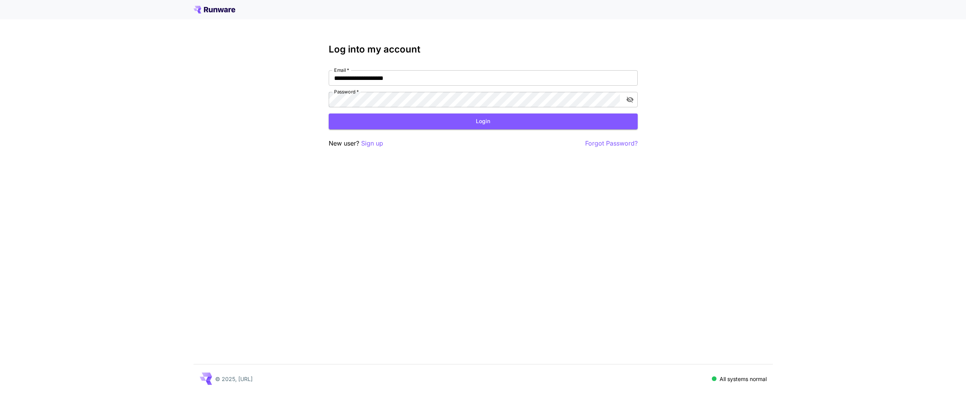 This screenshot has height=393, width=966. Describe the element at coordinates (743, 379) in the screenshot. I see `p: All systems normal` at that location.